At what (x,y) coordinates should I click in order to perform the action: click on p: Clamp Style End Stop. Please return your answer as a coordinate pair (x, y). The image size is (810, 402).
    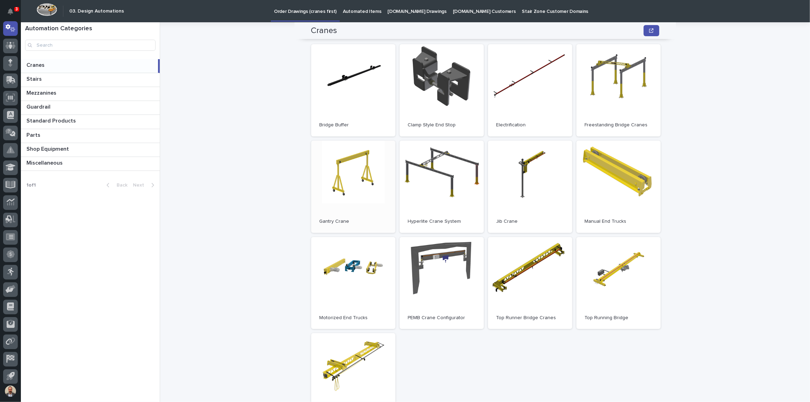
    Looking at the image, I should click on (442, 125).